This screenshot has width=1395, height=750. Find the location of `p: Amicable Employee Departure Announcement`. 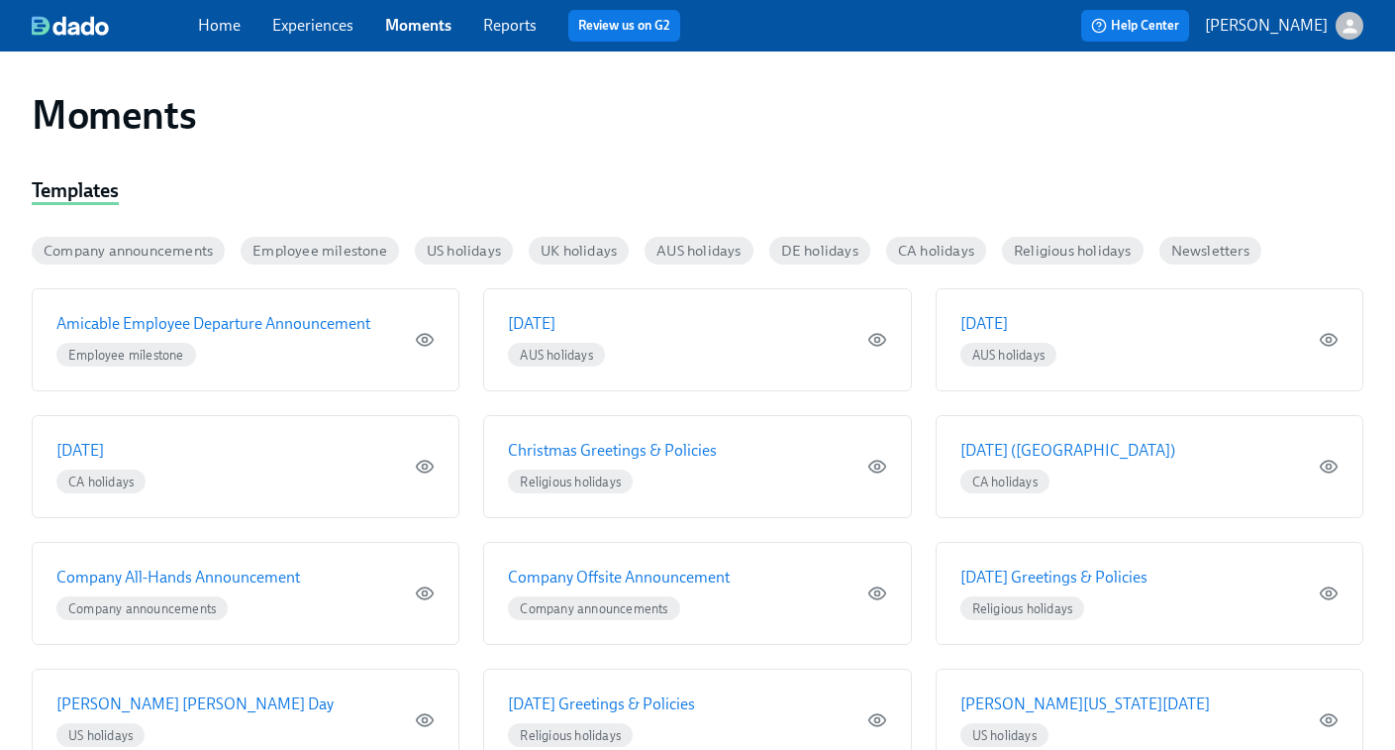

p: Amicable Employee Departure Announcement is located at coordinates (213, 324).